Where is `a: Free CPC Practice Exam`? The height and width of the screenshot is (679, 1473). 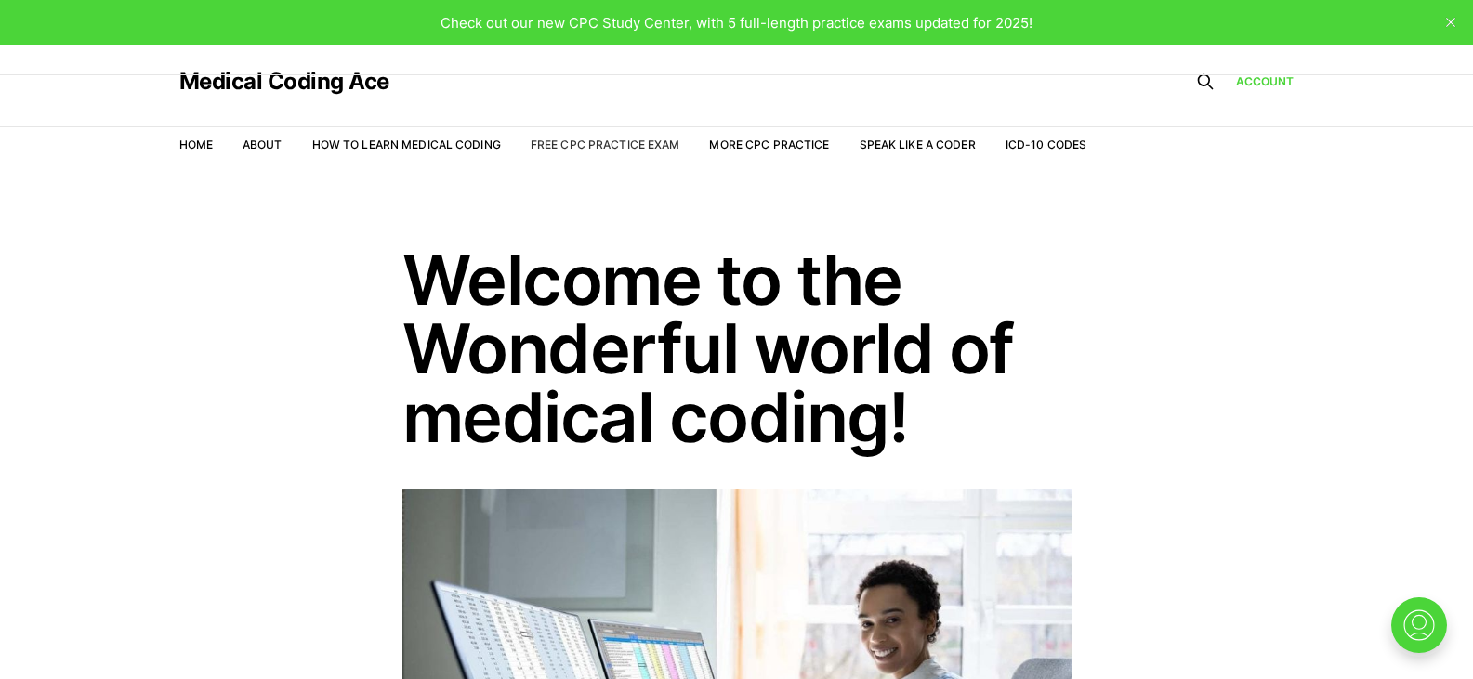 a: Free CPC Practice Exam is located at coordinates (605, 144).